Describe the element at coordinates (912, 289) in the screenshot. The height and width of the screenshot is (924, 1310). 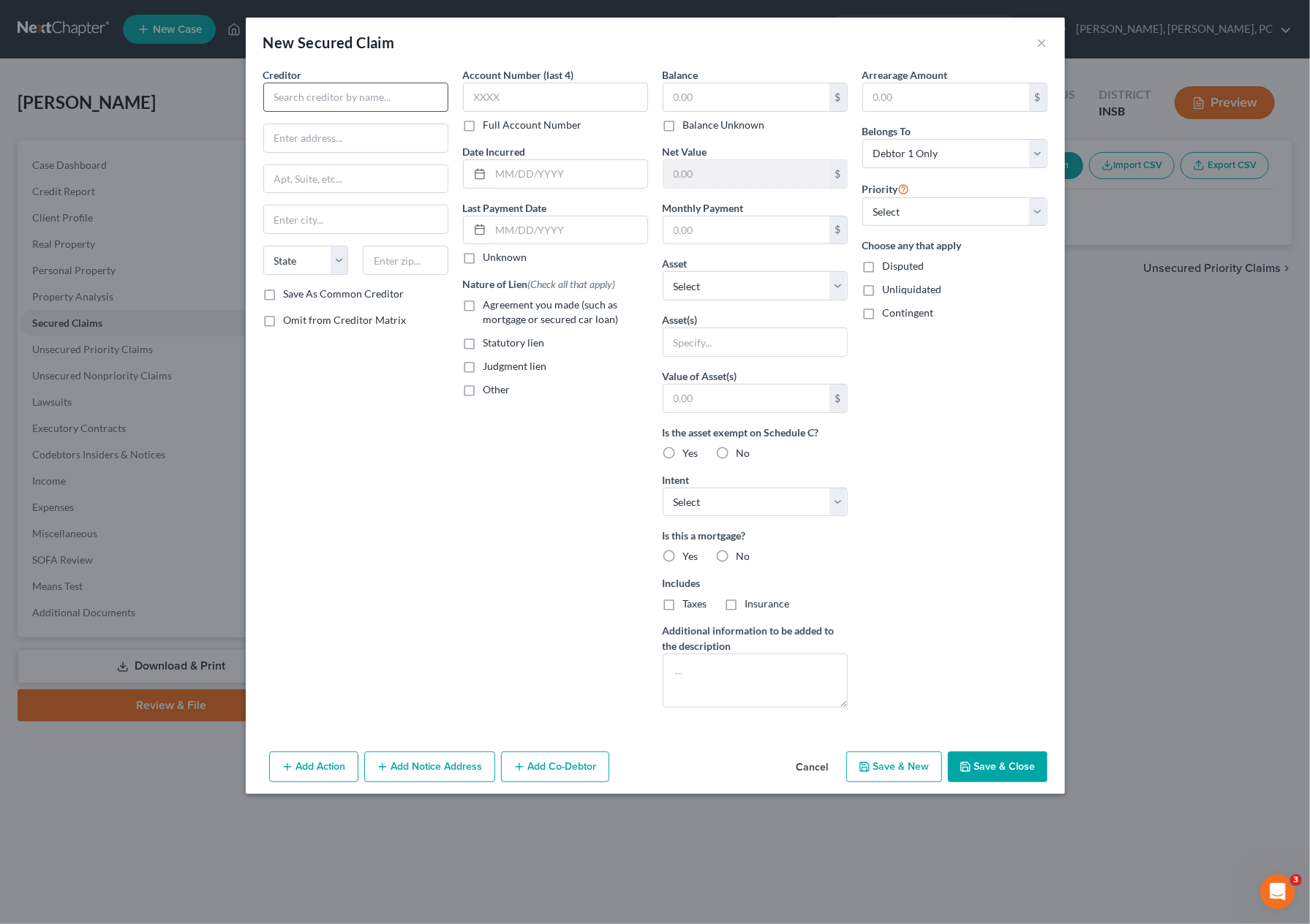
I see `span: Unliquidated` at that location.